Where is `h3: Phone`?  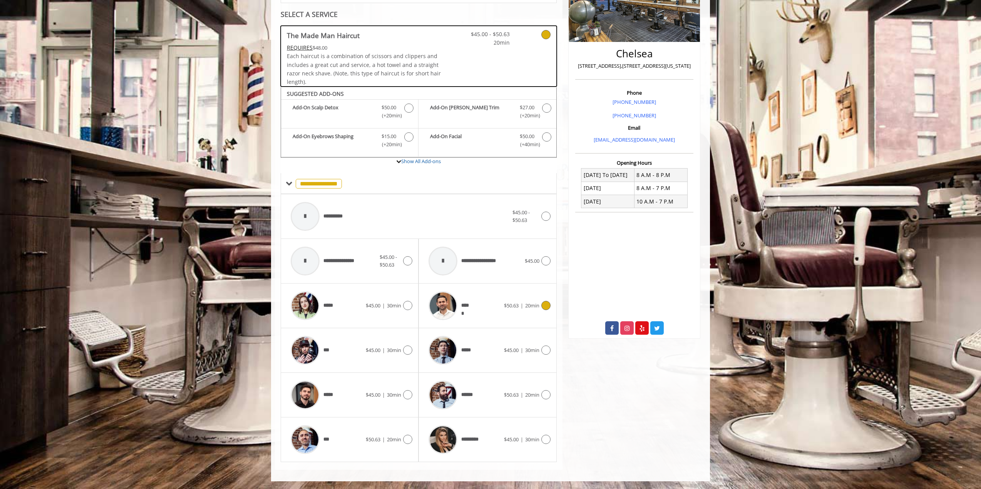
h3: Phone is located at coordinates (634, 93).